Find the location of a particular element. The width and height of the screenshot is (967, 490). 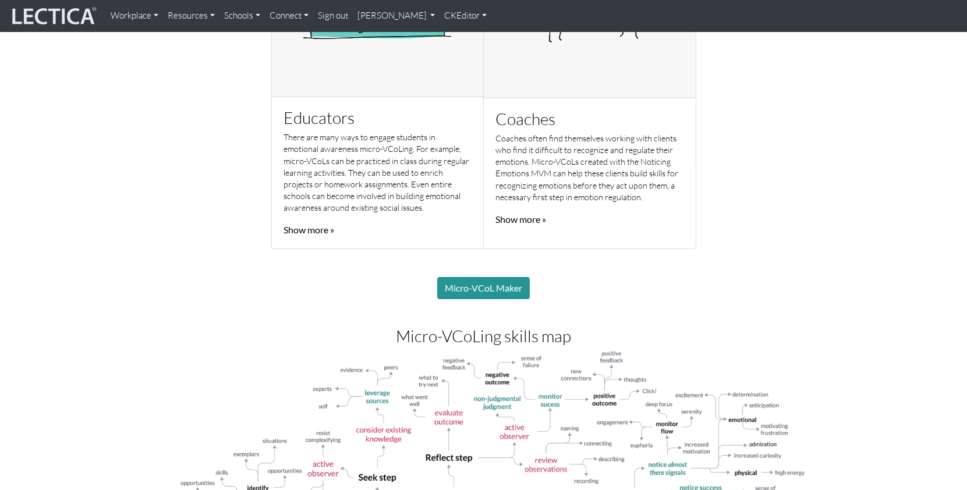

a: Resources is located at coordinates (191, 16).